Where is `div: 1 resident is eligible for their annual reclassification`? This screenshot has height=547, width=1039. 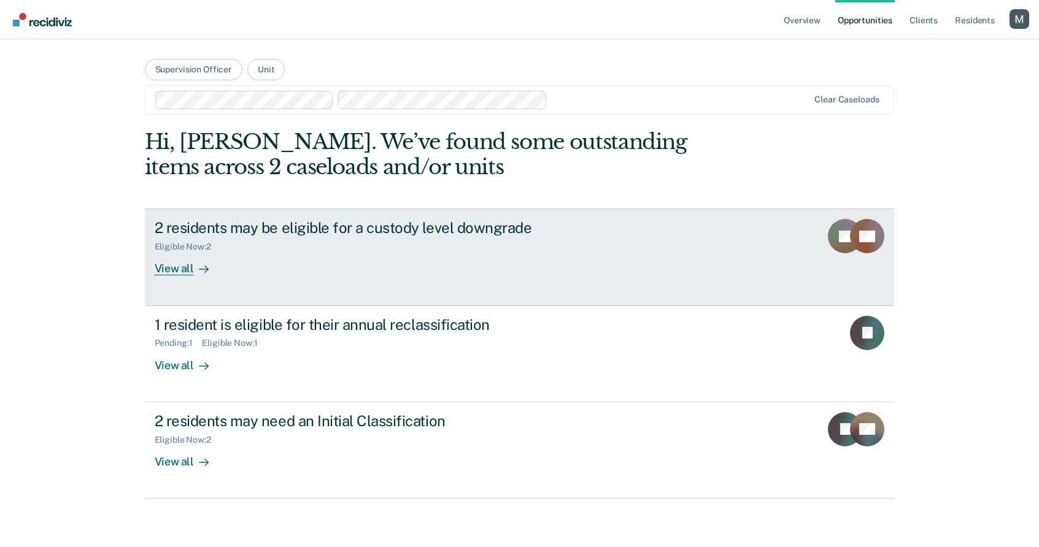
div: 1 resident is eligible for their annual reclassification is located at coordinates (370, 325).